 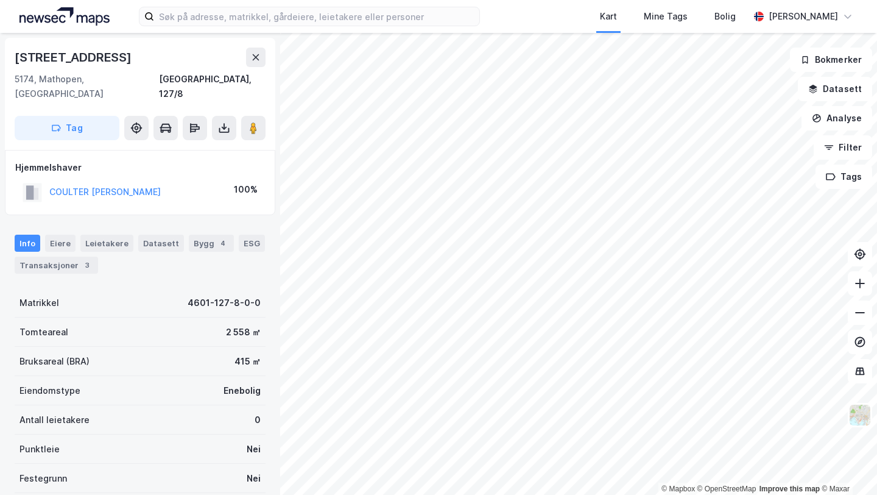 What do you see at coordinates (247, 361) in the screenshot?
I see `div: 415 ㎡` at bounding box center [247, 361].